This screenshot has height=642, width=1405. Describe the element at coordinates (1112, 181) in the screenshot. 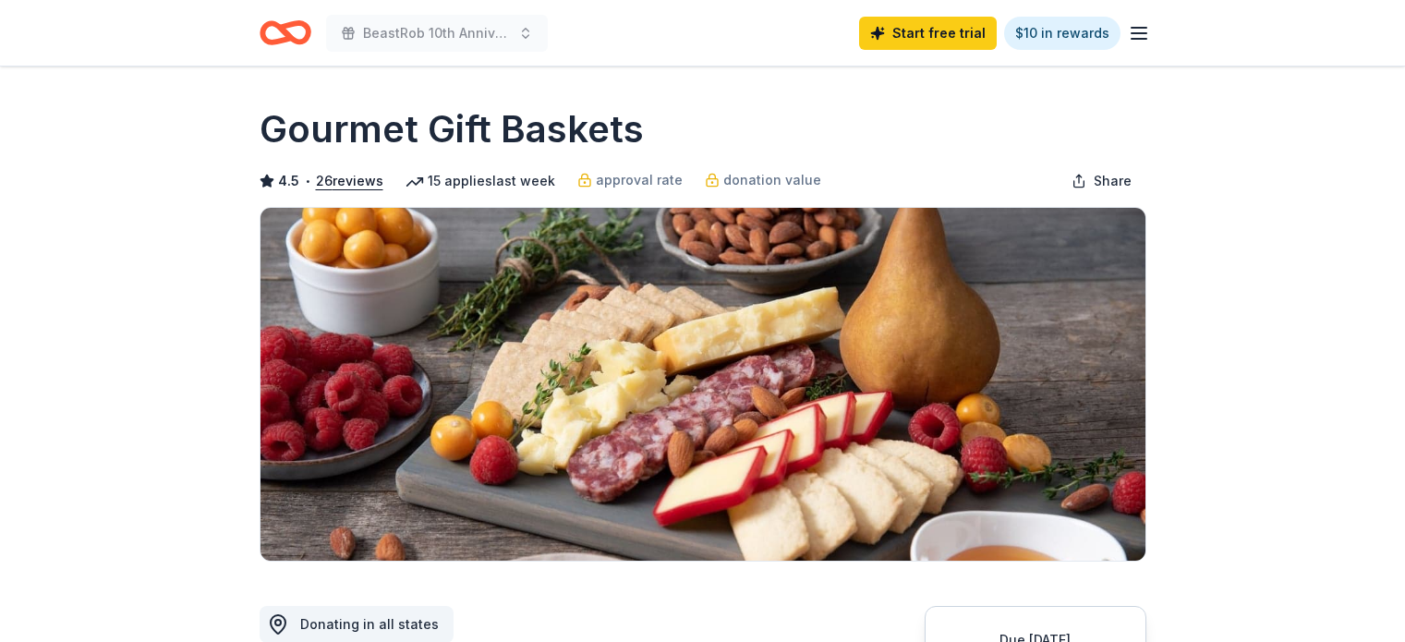

I see `span: Share` at that location.